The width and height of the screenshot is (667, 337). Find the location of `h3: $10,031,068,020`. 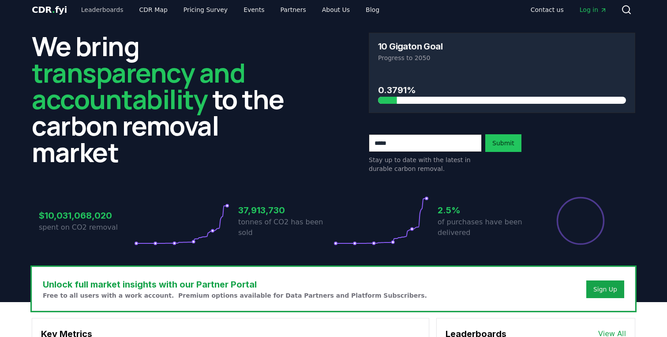

h3: $10,031,068,020 is located at coordinates (86, 215).